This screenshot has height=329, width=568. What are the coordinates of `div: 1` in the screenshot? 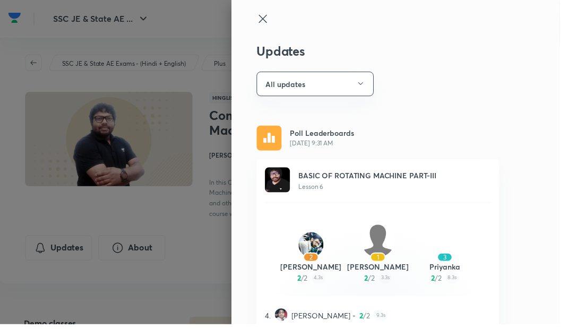 It's located at (384, 261).